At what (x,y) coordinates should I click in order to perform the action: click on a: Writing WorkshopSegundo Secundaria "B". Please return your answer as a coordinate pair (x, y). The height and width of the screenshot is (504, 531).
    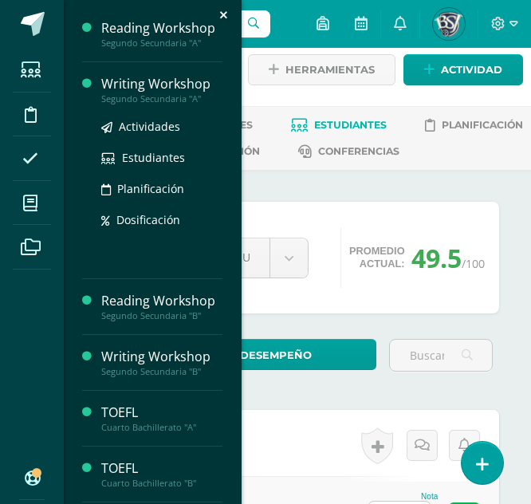
    Looking at the image, I should click on (162, 362).